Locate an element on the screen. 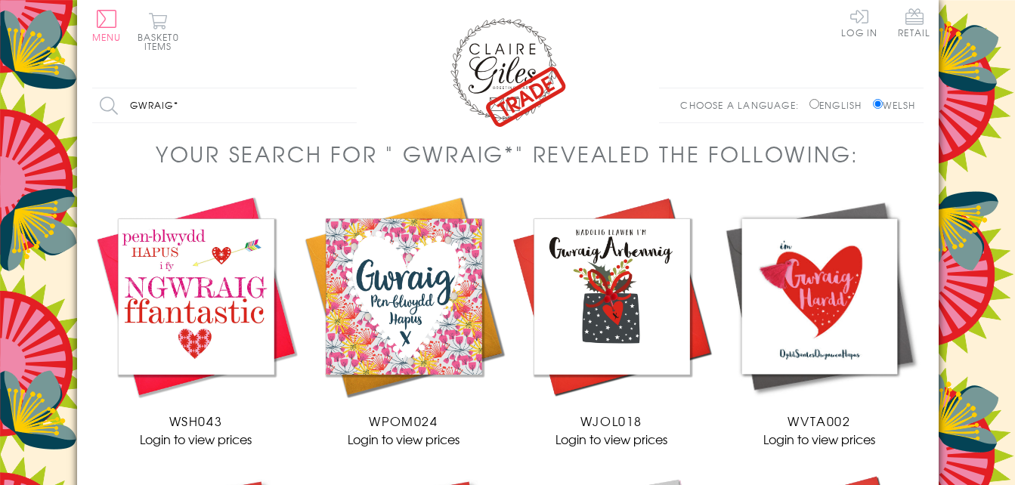 This screenshot has height=485, width=1015. img: Welsh Wife Birthday Card, Penblwydd Hapus Gwraig, Flowers, Pompom Embellished is located at coordinates (404, 296).